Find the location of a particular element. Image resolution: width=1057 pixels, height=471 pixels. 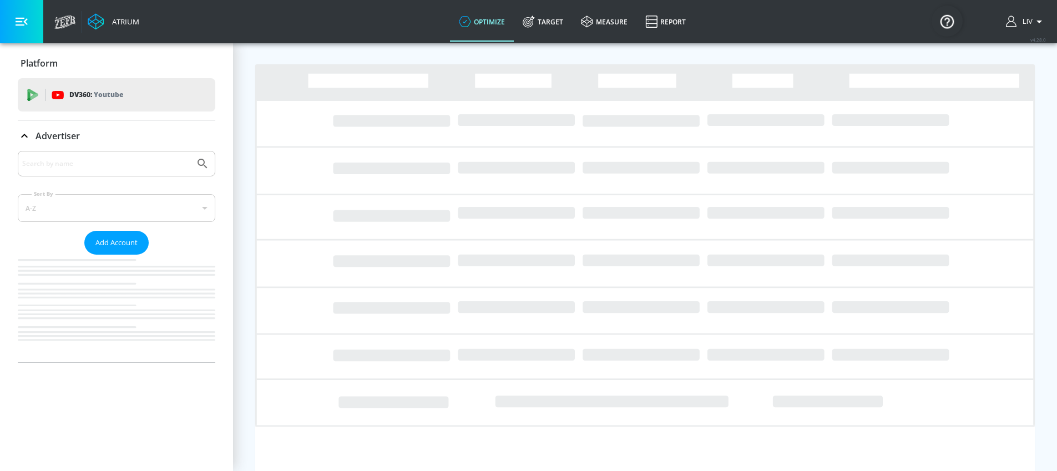

a: measure is located at coordinates (604, 22).